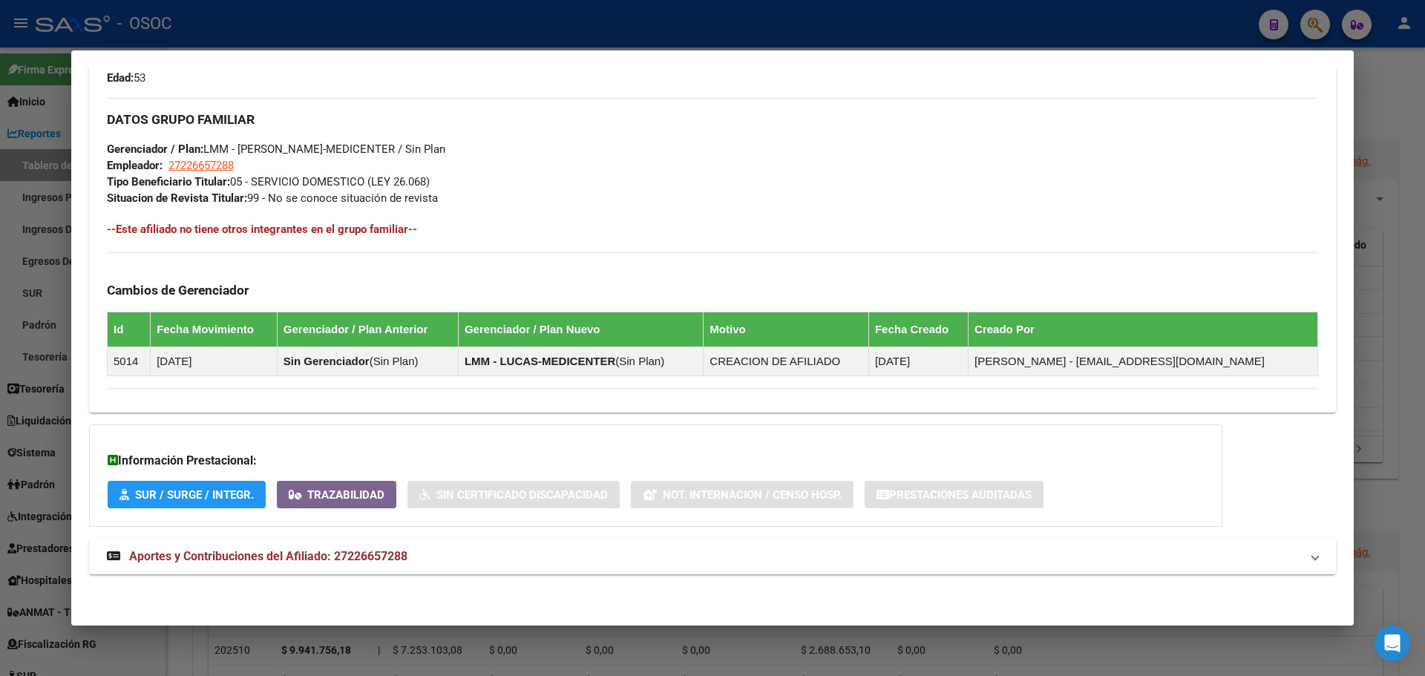  What do you see at coordinates (712, 556) in the screenshot?
I see `mat-expansion-panel-header: Aportes y Contribuciones del Afiliado: 27226657288` at bounding box center [712, 556].